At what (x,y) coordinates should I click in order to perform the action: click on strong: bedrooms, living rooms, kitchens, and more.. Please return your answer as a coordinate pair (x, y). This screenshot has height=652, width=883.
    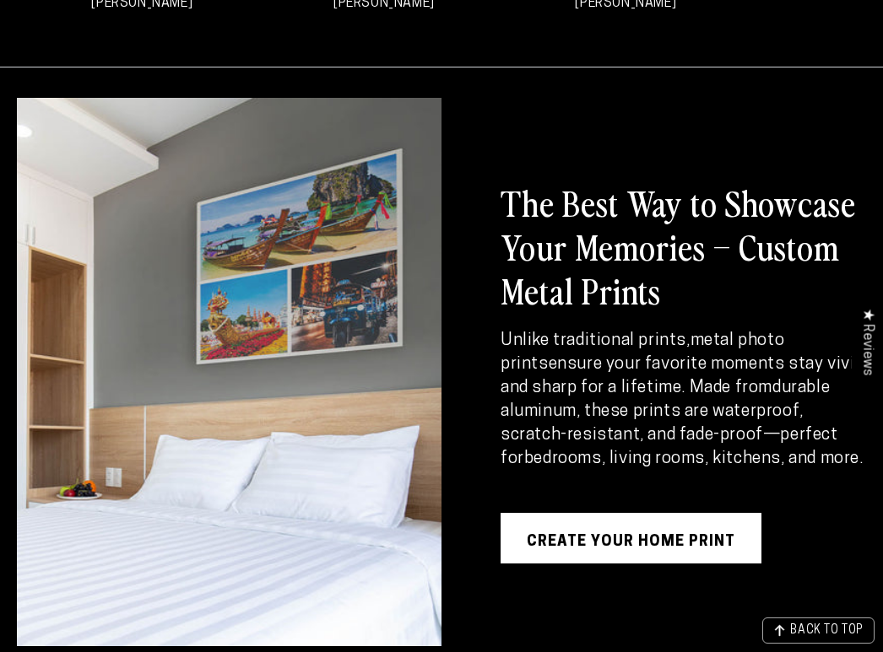
    Looking at the image, I should click on (694, 459).